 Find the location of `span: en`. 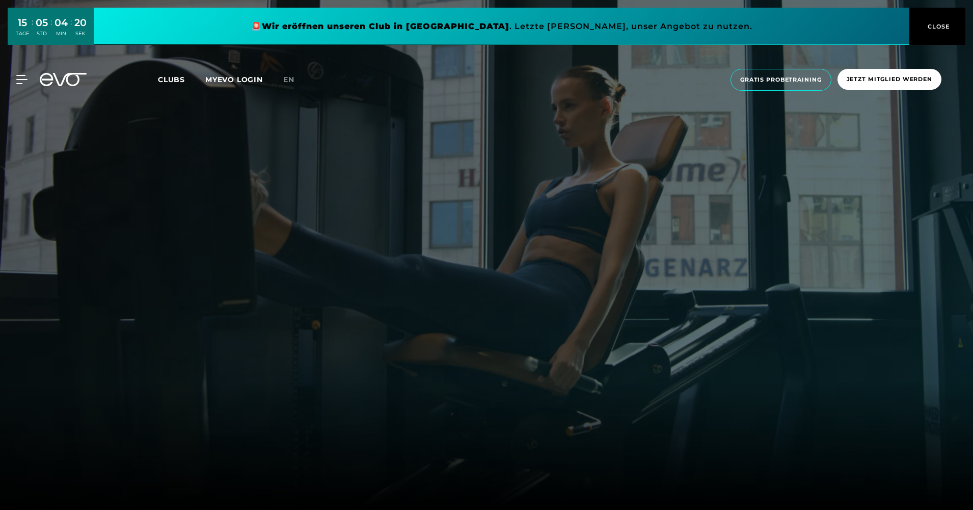

span: en is located at coordinates (289, 80).